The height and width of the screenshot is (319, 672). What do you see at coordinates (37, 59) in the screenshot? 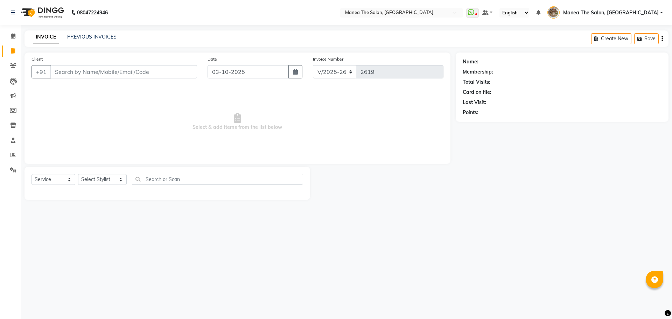
I see `label: Client` at bounding box center [37, 59].